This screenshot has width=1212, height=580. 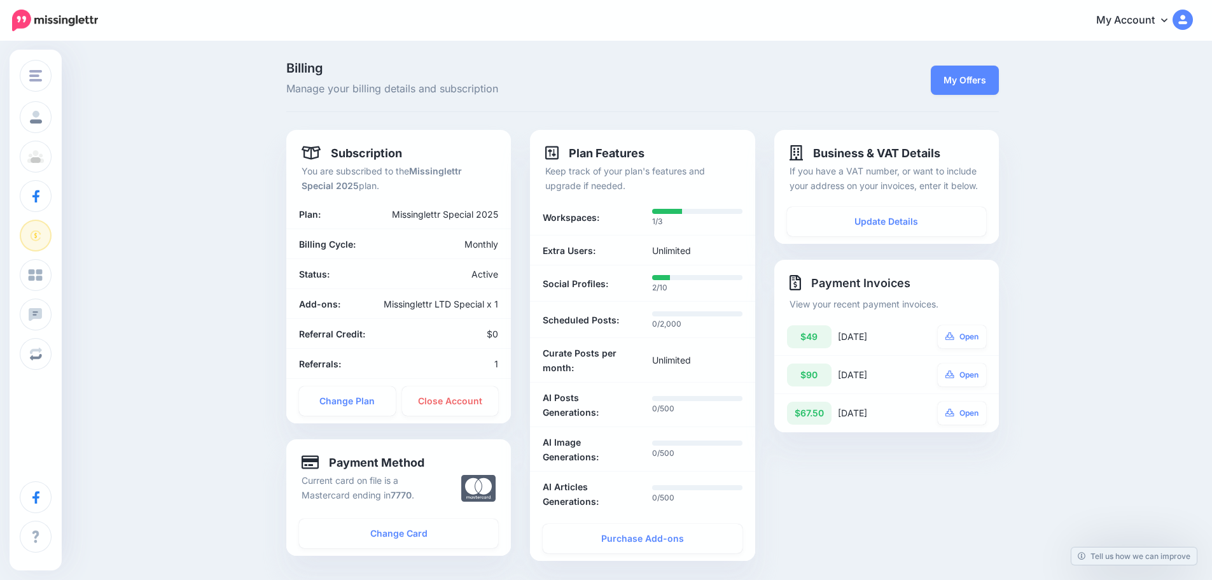 What do you see at coordinates (809, 337) in the screenshot?
I see `div: $49` at bounding box center [809, 337].